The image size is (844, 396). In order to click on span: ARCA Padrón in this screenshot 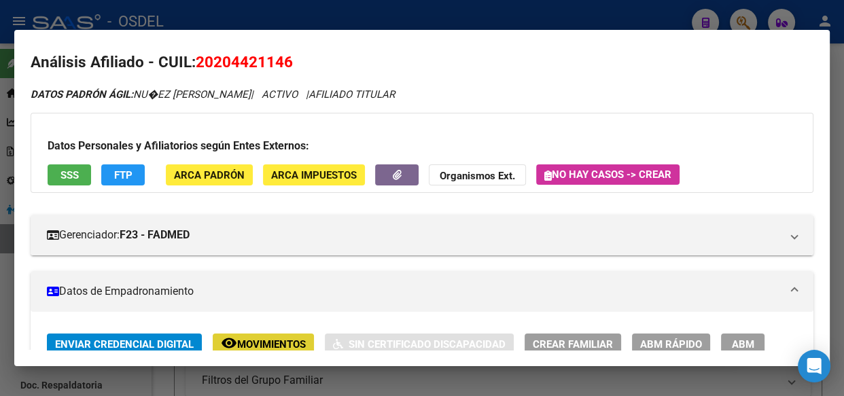, I will do `click(209, 175)`.